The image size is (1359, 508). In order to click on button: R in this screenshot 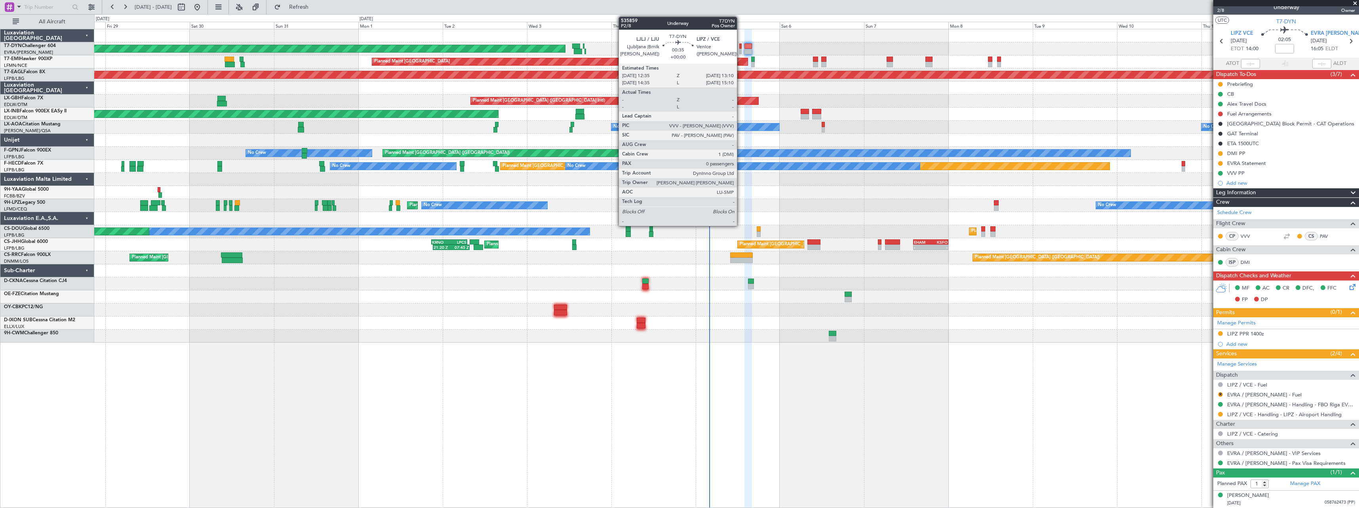, I will do `click(1220, 395)`.